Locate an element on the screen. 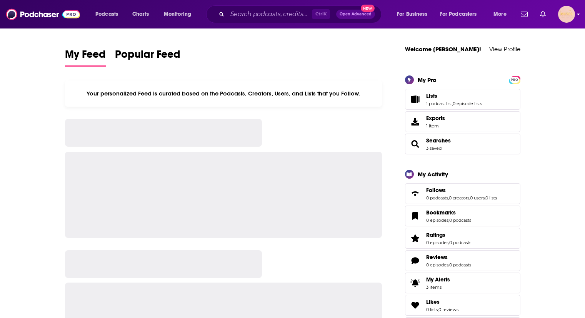 This screenshot has height=318, width=585. span: Popular Feed is located at coordinates (148, 57).